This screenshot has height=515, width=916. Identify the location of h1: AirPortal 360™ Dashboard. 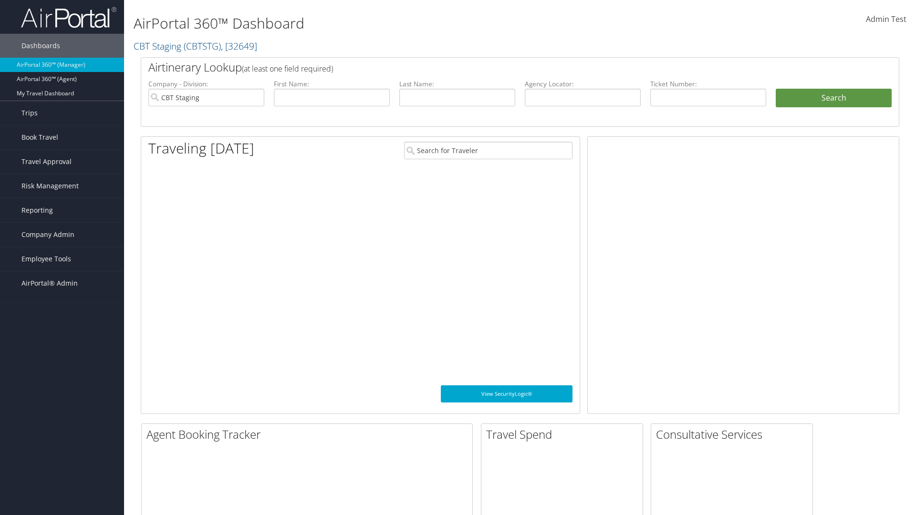
(391, 23).